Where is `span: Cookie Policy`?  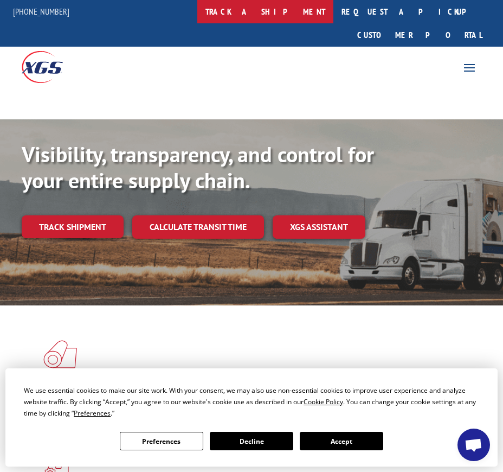 span: Cookie Policy is located at coordinates (323, 401).